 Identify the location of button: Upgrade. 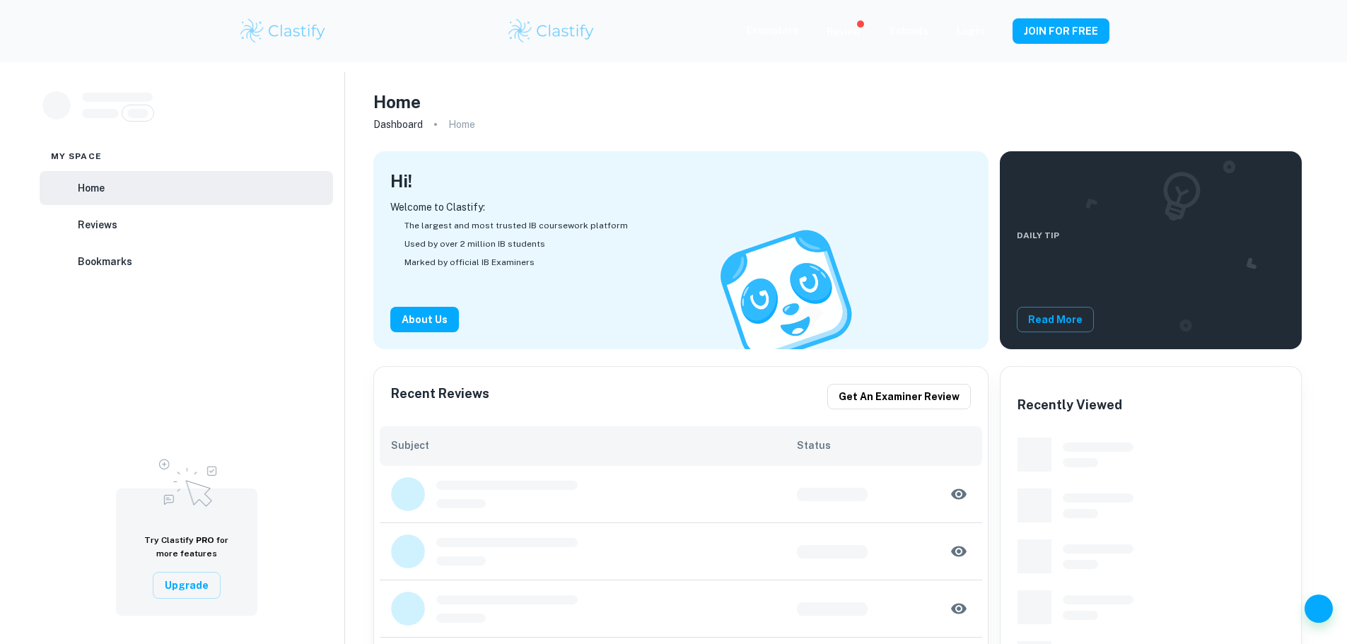
(187, 585).